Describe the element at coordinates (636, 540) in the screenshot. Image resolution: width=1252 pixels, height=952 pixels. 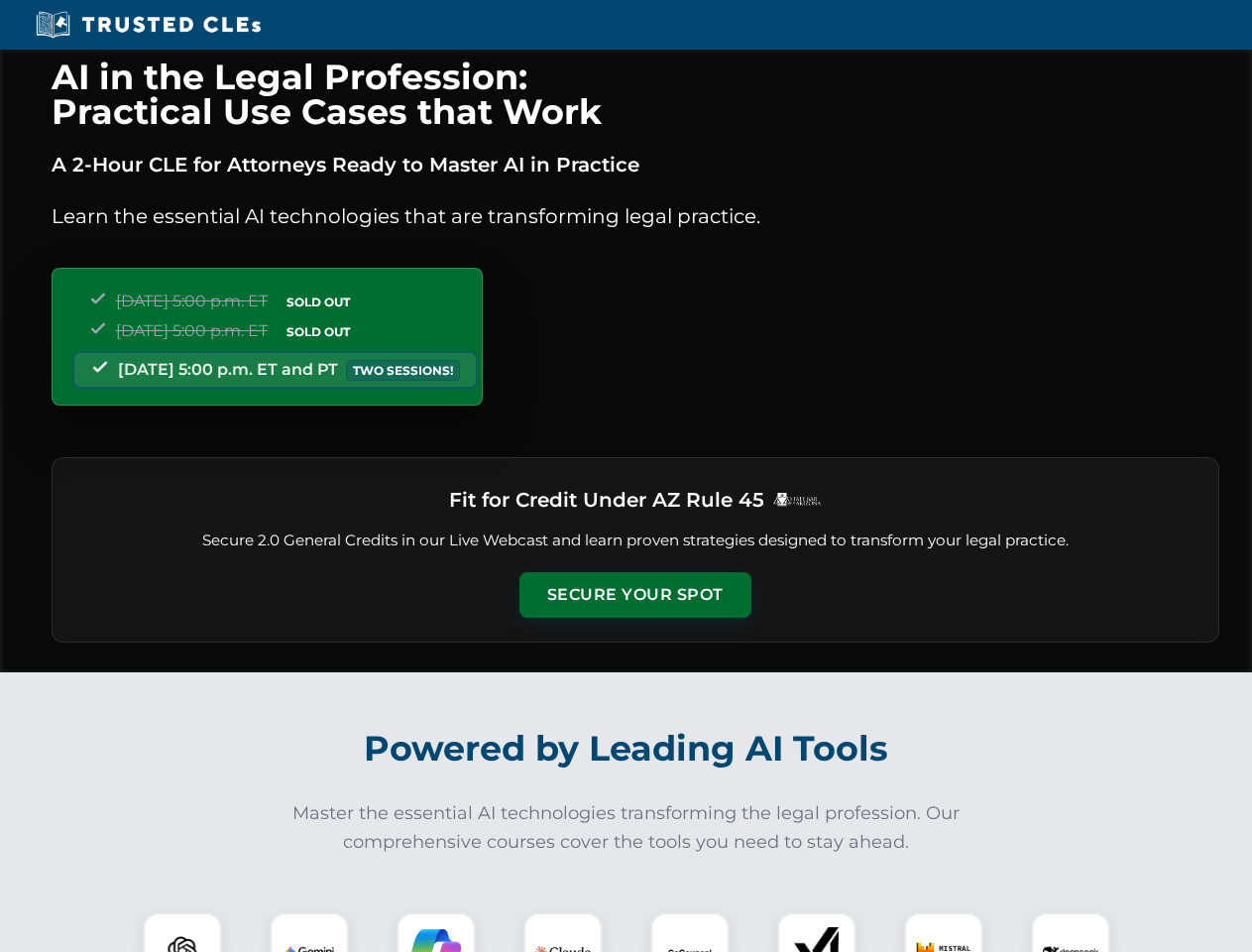
I see `p: Secure 2.0 General Credits in our Live Webcast and learn proven strategies designed to transform ...` at that location.